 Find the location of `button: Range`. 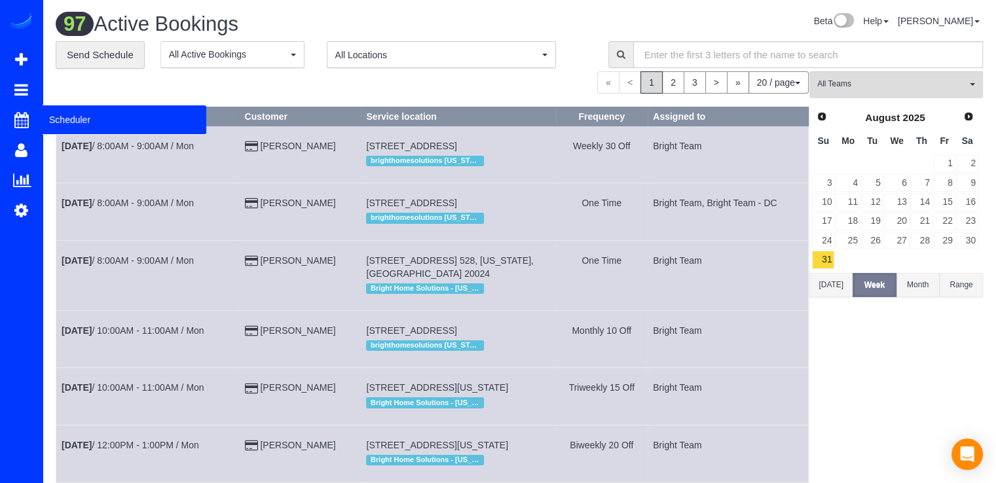

button: Range is located at coordinates (962, 285).